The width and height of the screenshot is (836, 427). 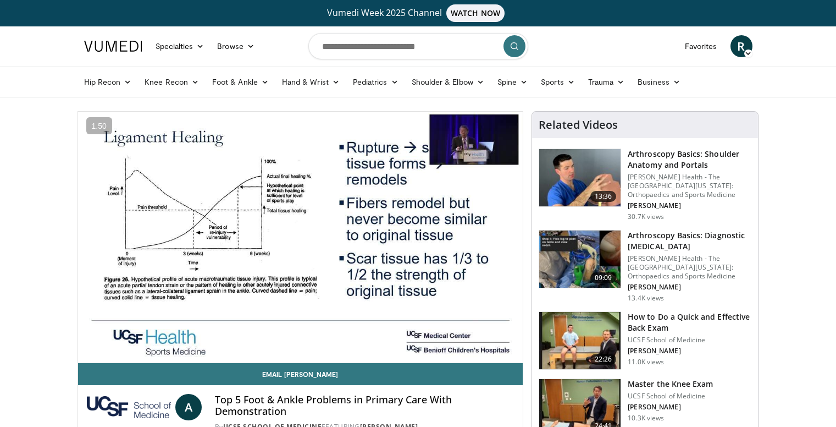 I want to click on img: 9534a039-0eaa-4167-96cf-d5be049a70d8.150x105_q85_crop-smart_upscale.jpg, so click(x=580, y=178).